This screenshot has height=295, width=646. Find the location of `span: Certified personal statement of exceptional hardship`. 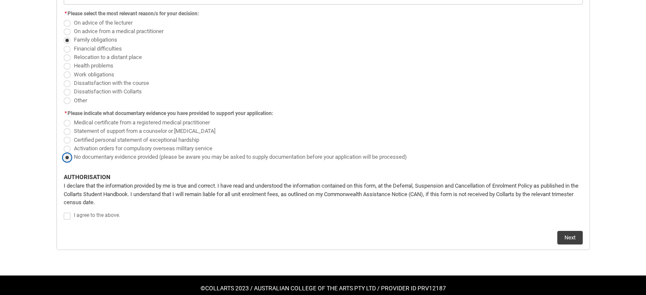

span: Certified personal statement of exceptional hardship is located at coordinates (136, 140).